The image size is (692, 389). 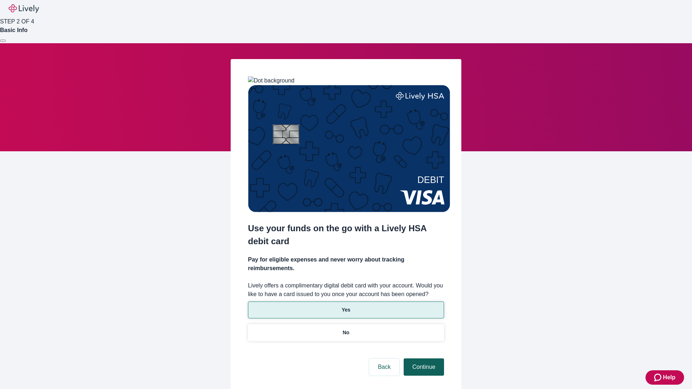 What do you see at coordinates (346, 333) in the screenshot?
I see `p: No` at bounding box center [346, 333].